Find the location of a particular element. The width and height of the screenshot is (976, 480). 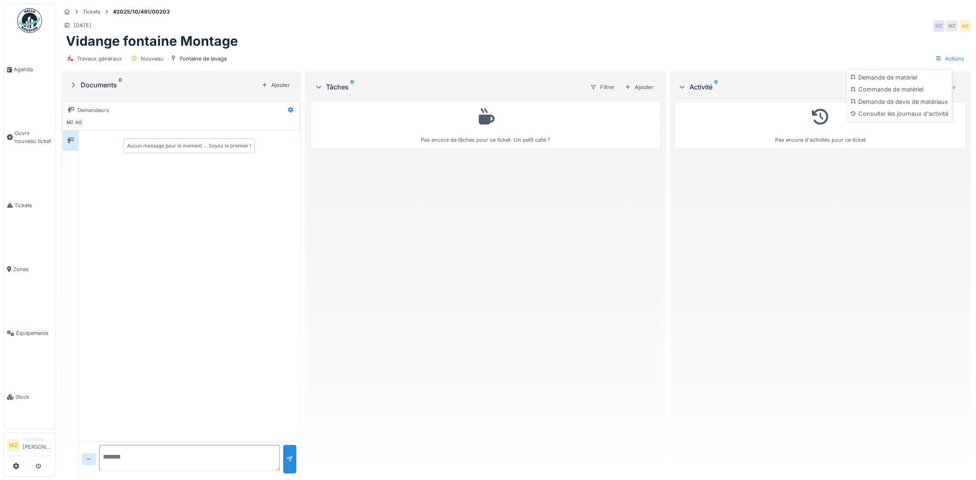

span: Ouvrir nouveau ticket is located at coordinates (33, 137).